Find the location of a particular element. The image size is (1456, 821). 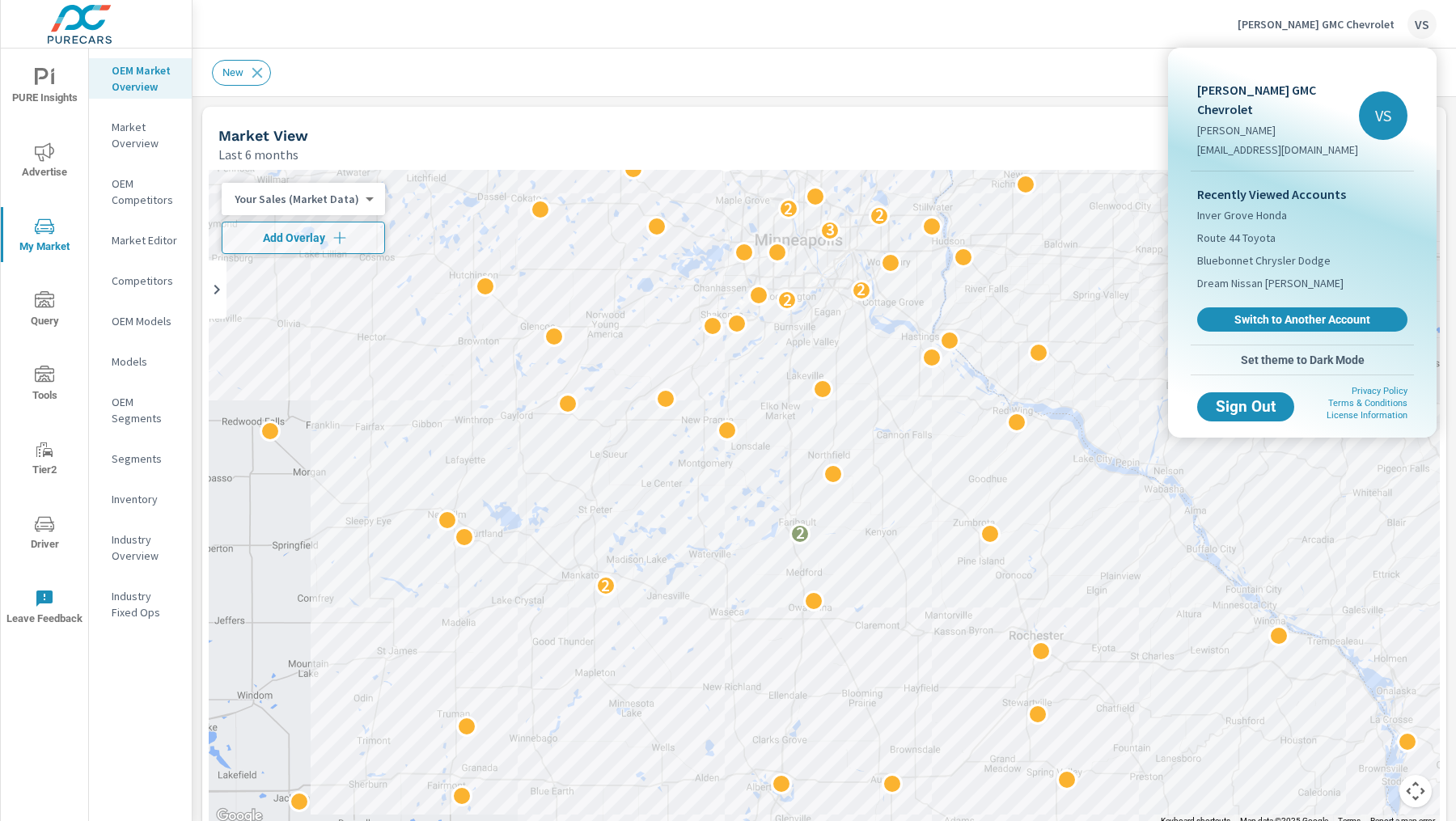

button: Set theme to Dark Mode is located at coordinates (1302, 360).